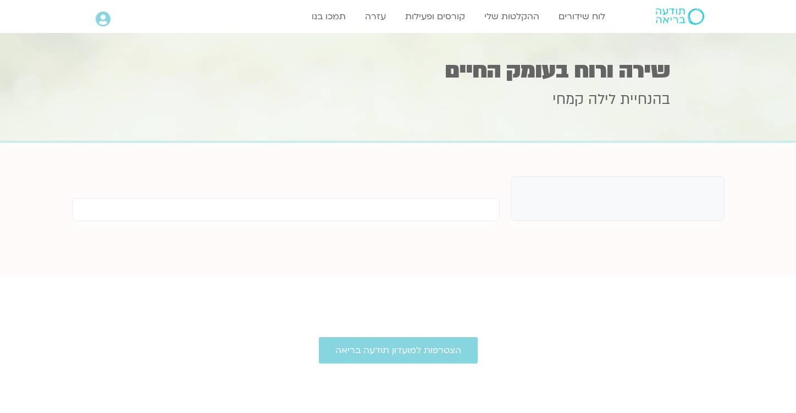 The width and height of the screenshot is (796, 413). Describe the element at coordinates (398, 350) in the screenshot. I see `span: הצטרפות למועדון תודעה בריאה` at that location.